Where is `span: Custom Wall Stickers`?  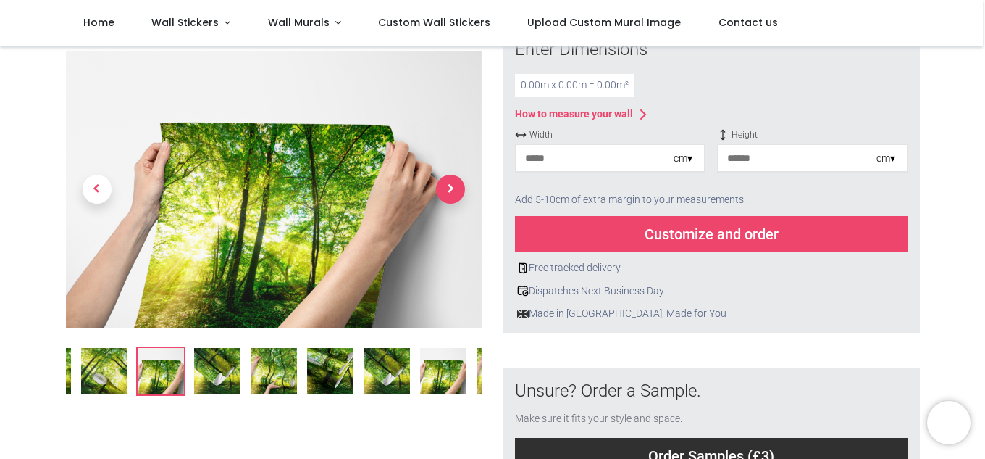 span: Custom Wall Stickers is located at coordinates (434, 22).